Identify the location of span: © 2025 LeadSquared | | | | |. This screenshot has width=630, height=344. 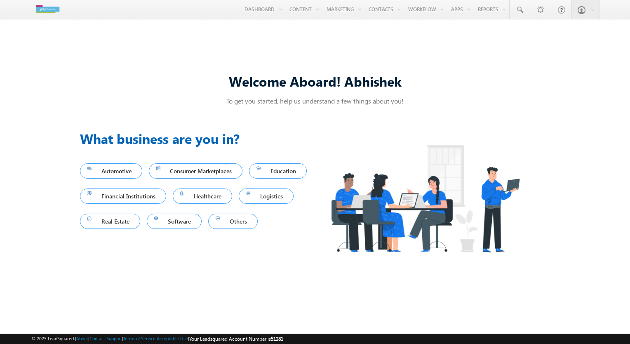
(157, 338).